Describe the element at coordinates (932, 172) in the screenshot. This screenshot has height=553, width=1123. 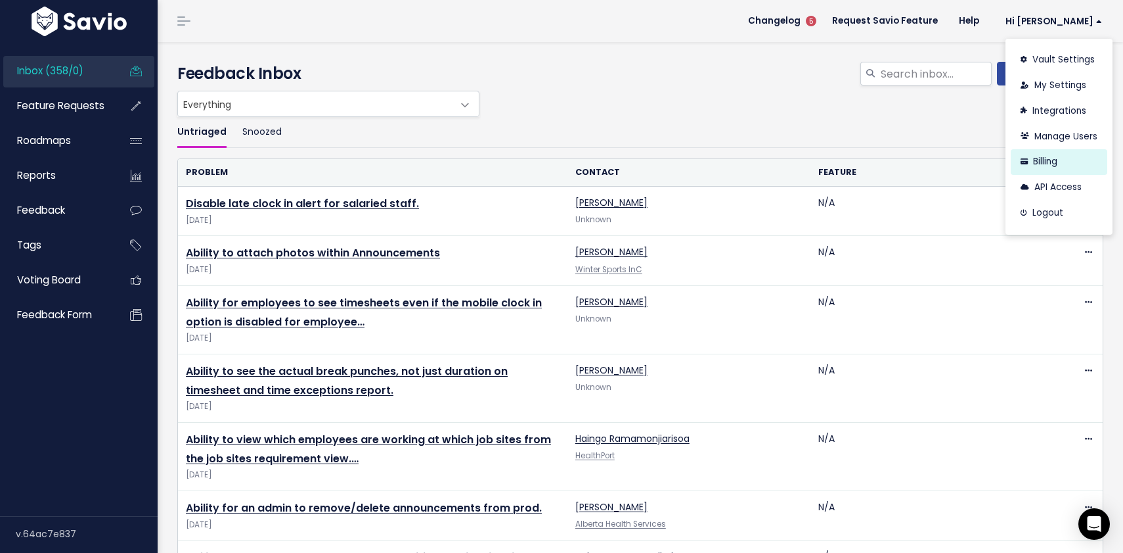
I see `th: Feature` at that location.